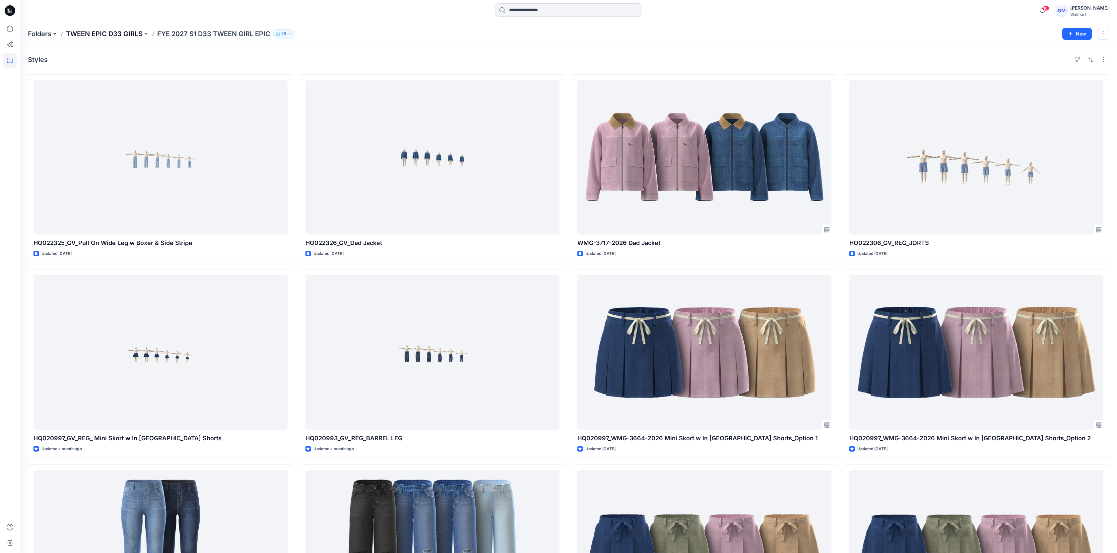  What do you see at coordinates (1046, 8) in the screenshot?
I see `span: 10` at bounding box center [1046, 8].